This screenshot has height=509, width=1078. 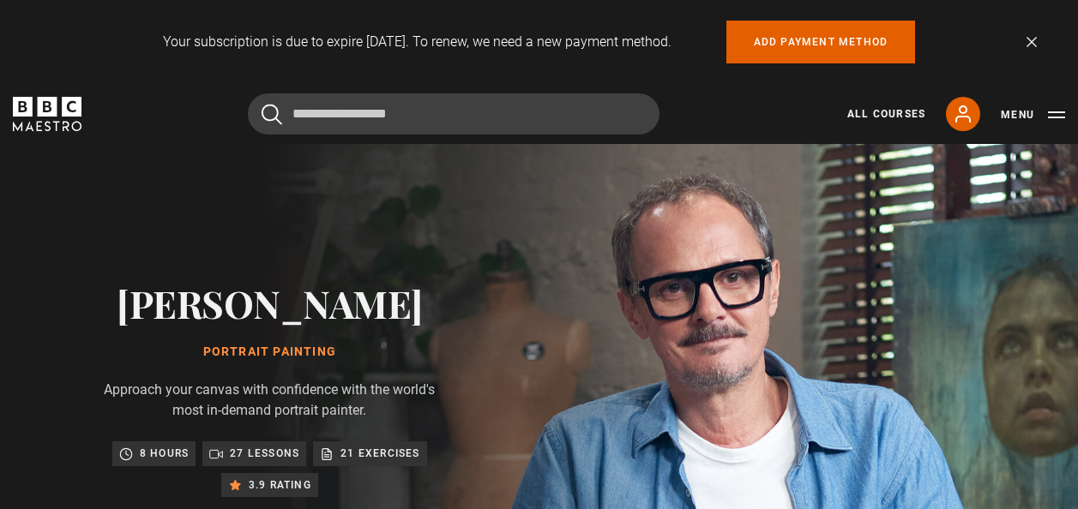 I want to click on button: Submit the search query, so click(x=272, y=114).